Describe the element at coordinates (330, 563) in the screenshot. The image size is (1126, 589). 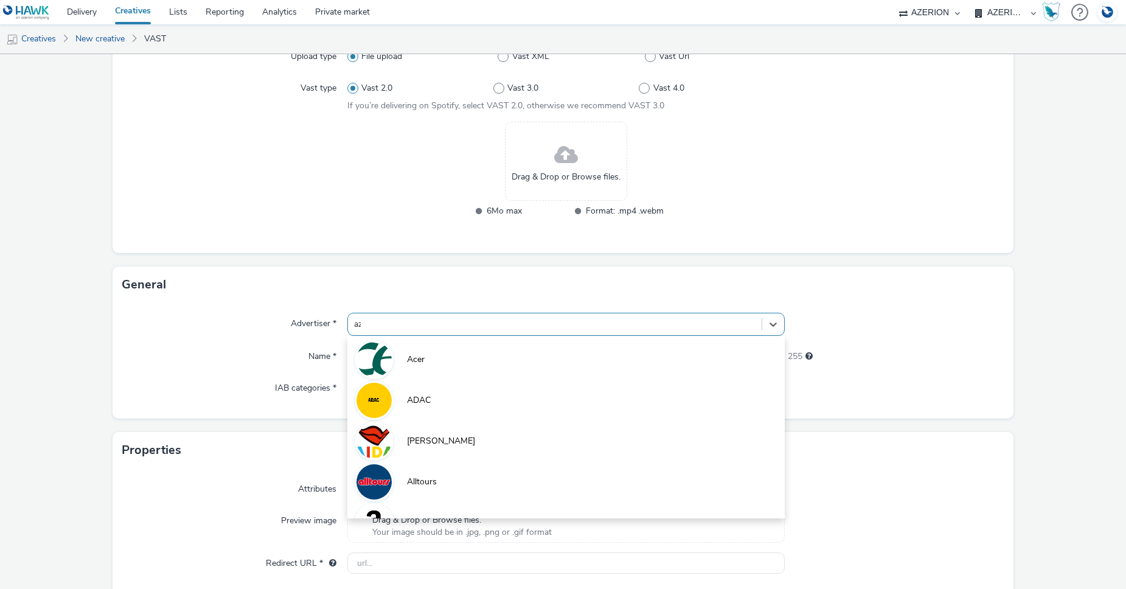
I see `div: URL will be used as a validation URL with some SSPs and it will be the redirection URL of your cr...` at that location.